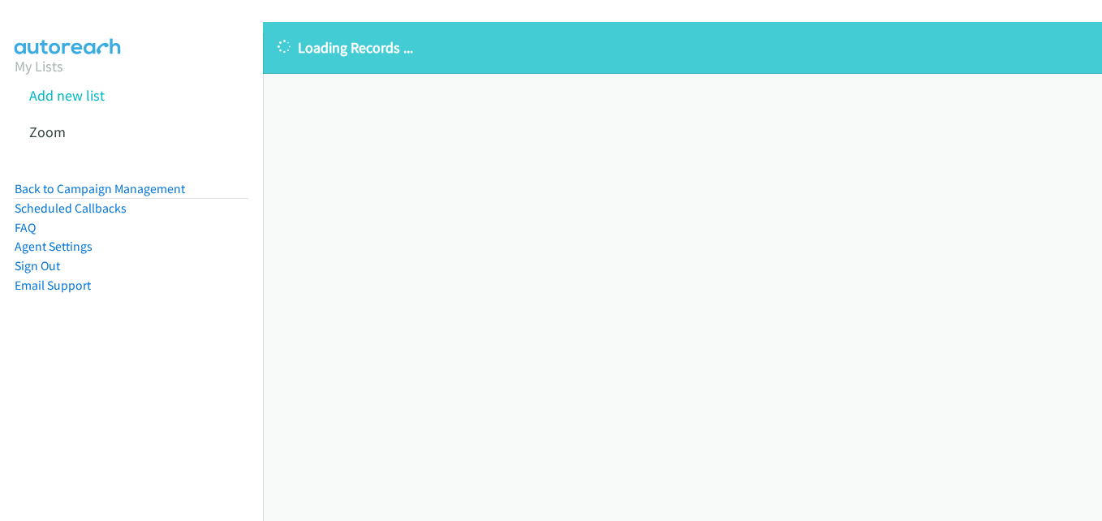 Image resolution: width=1102 pixels, height=521 pixels. I want to click on a: Email Support, so click(53, 285).